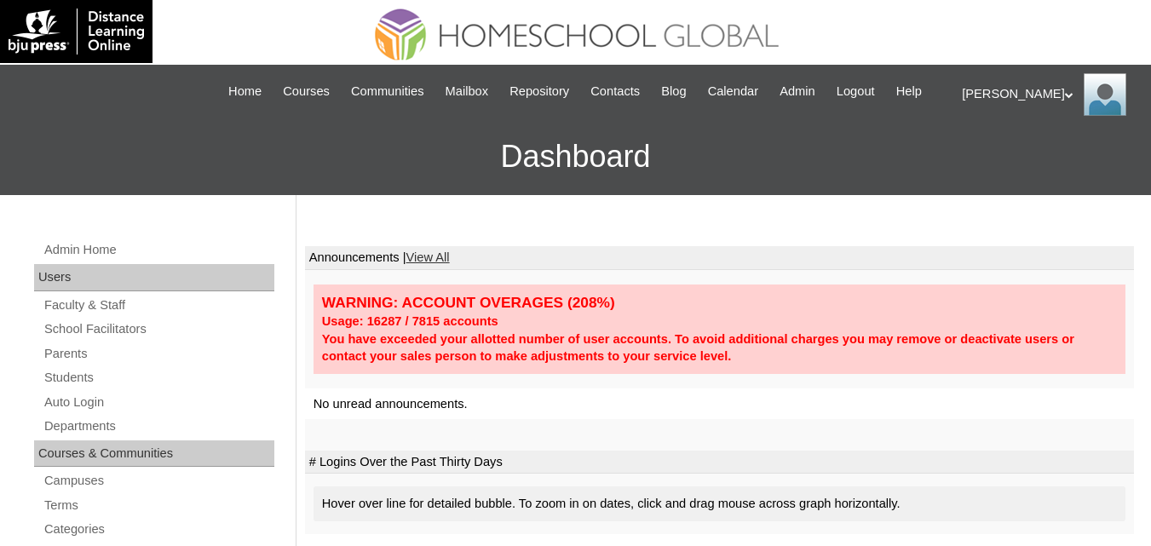 The height and width of the screenshot is (546, 1151). I want to click on div: Hover over line for detailed bubble. To zoom in on dates, click and drag mouse across graph horiz..., so click(719, 504).